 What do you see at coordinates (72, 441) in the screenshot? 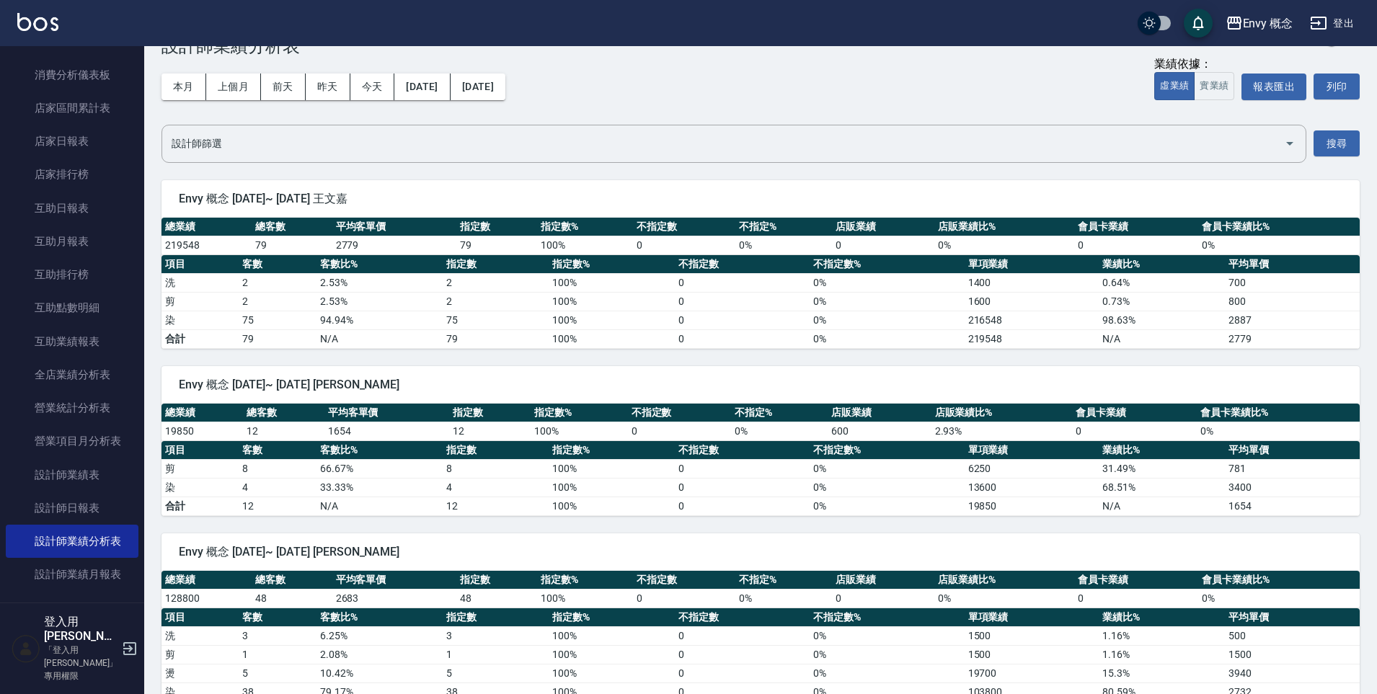
I see `a: 營業項目月分析表` at bounding box center [72, 441].